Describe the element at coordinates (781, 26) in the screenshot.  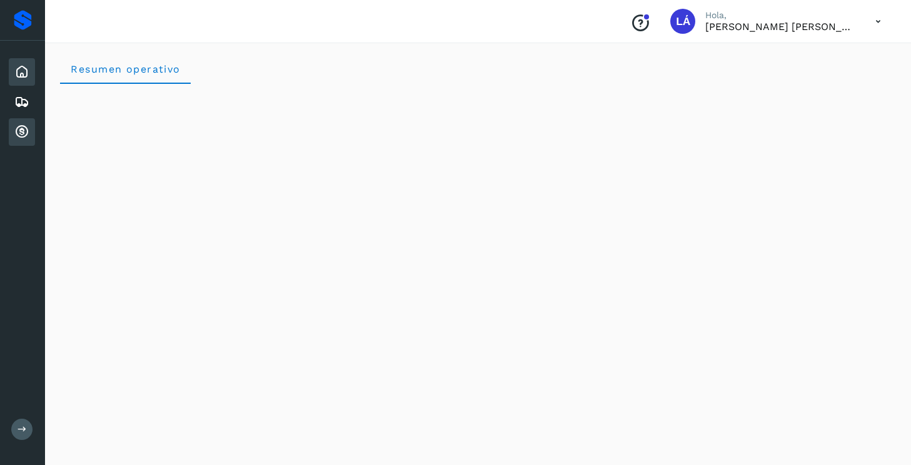
I see `p: Luis Ángel Romero Gómez` at that location.